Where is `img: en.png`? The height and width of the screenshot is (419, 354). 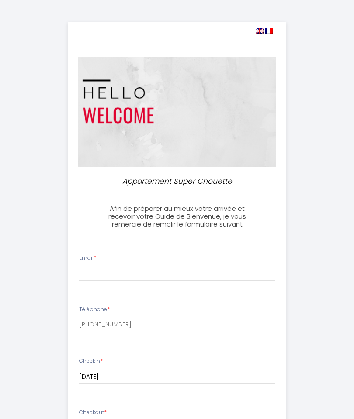
img: en.png is located at coordinates (259, 31).